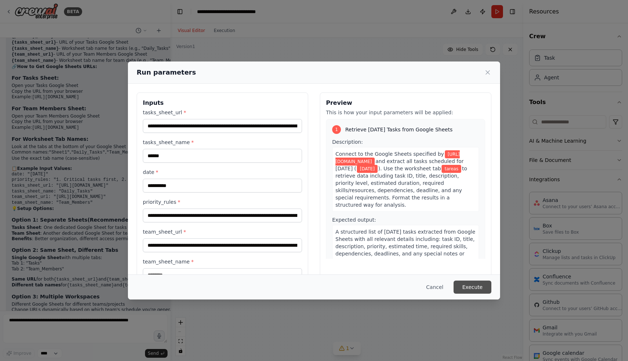 The height and width of the screenshot is (361, 628). Describe the element at coordinates (337, 129) in the screenshot. I see `div: 1` at that location.